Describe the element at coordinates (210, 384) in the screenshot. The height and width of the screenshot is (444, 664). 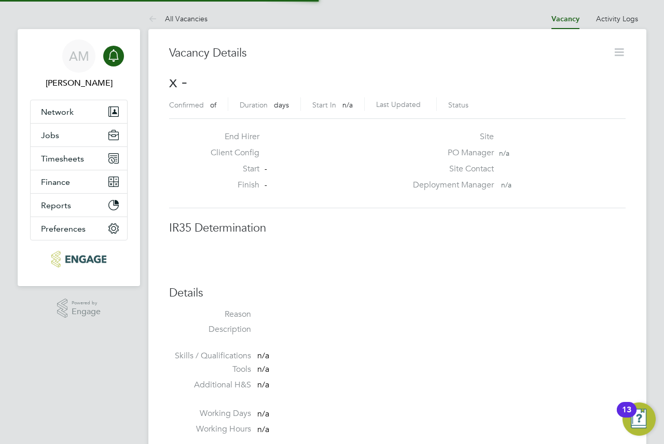
I see `label: Additional H&S` at that location.